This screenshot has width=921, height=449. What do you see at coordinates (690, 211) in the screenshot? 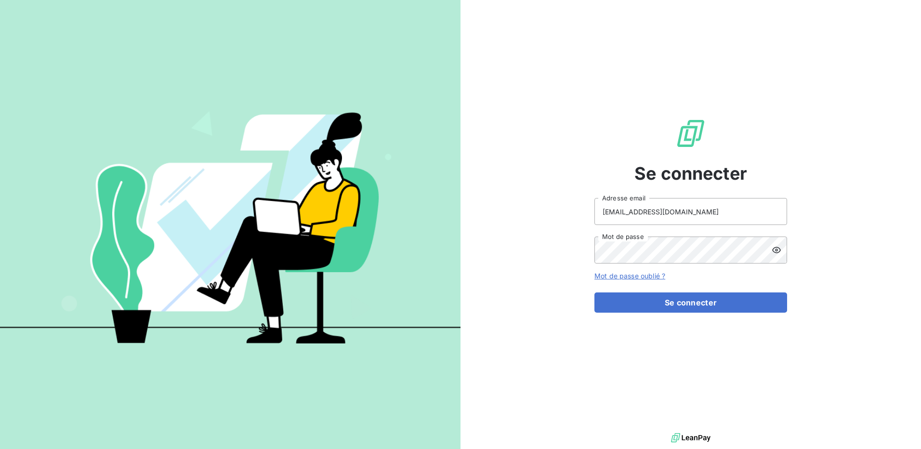
I see `input: placeholder` at bounding box center [690, 211].